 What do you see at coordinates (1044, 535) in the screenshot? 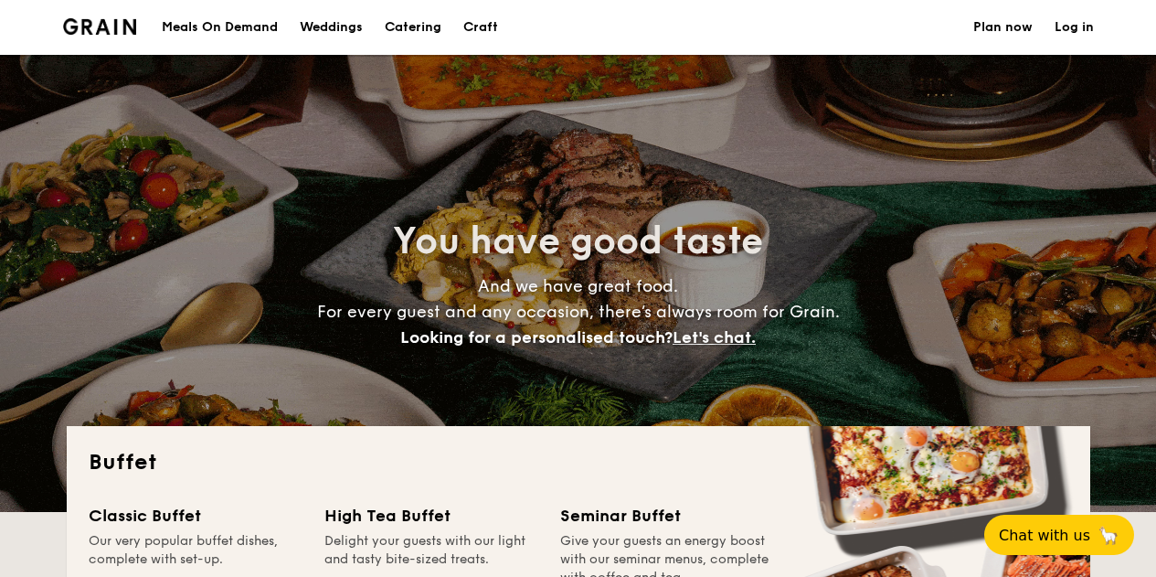
I see `span: Chat with us` at bounding box center [1044, 535].